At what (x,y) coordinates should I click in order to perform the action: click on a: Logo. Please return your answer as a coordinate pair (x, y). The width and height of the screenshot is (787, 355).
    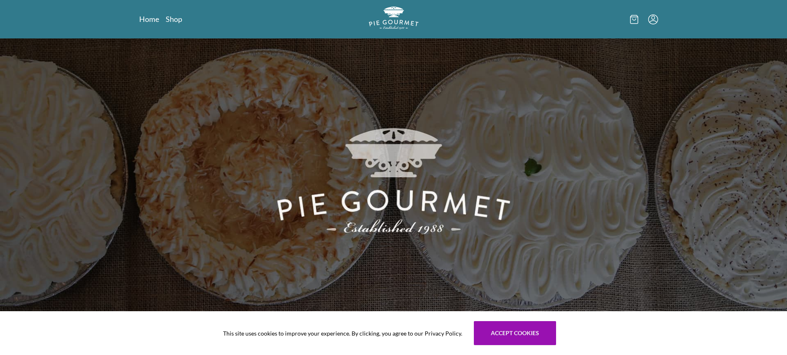
    Looking at the image, I should click on (394, 19).